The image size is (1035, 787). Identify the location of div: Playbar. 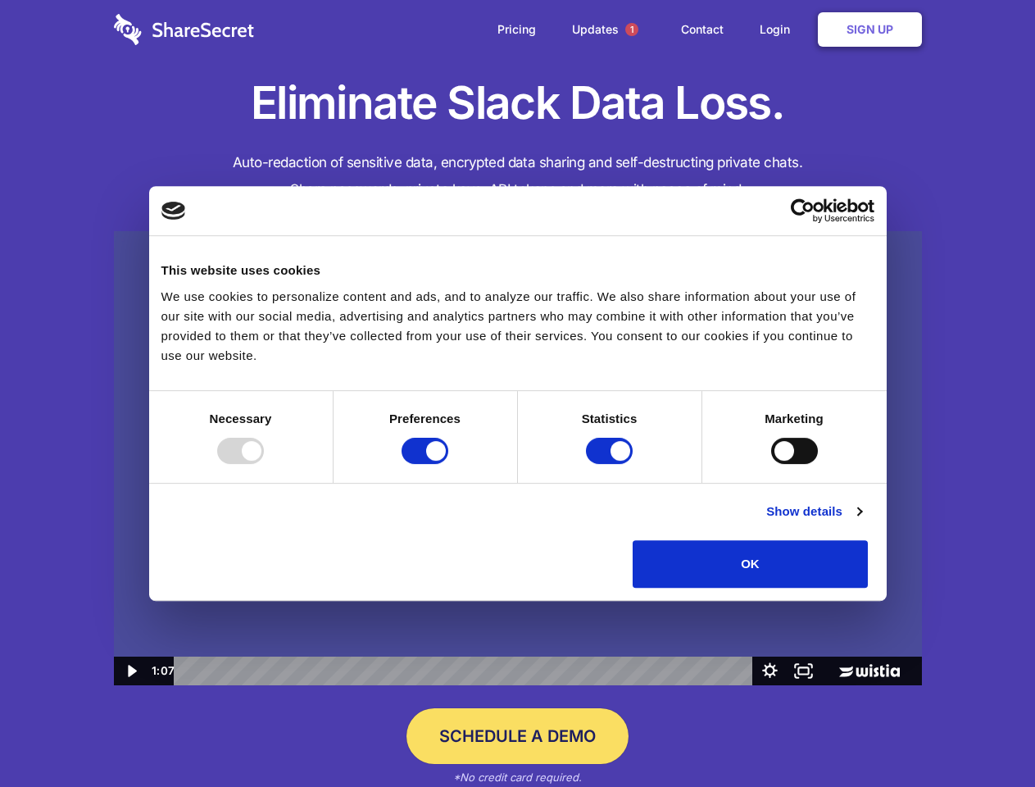
(466, 670).